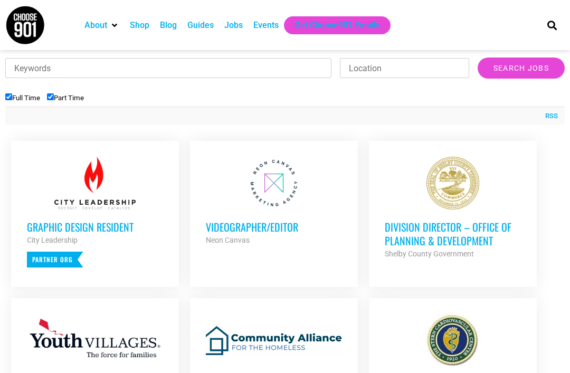  Describe the element at coordinates (338, 25) in the screenshot. I see `div: Get Choose901 Emails` at that location.